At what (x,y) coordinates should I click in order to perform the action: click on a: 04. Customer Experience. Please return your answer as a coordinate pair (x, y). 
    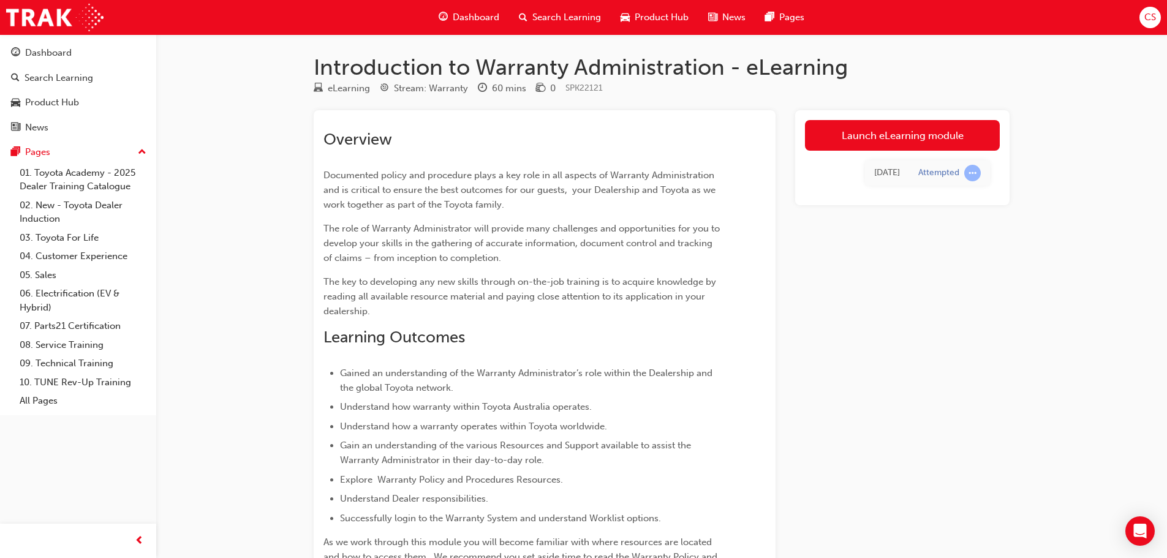
    Looking at the image, I should click on (83, 256).